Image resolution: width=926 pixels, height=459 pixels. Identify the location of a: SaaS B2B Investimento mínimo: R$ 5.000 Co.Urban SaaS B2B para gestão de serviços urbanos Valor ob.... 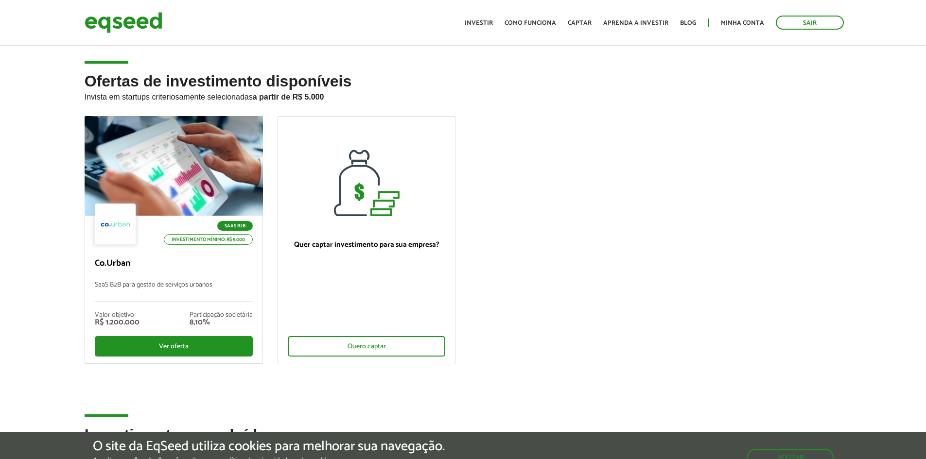
(174, 240).